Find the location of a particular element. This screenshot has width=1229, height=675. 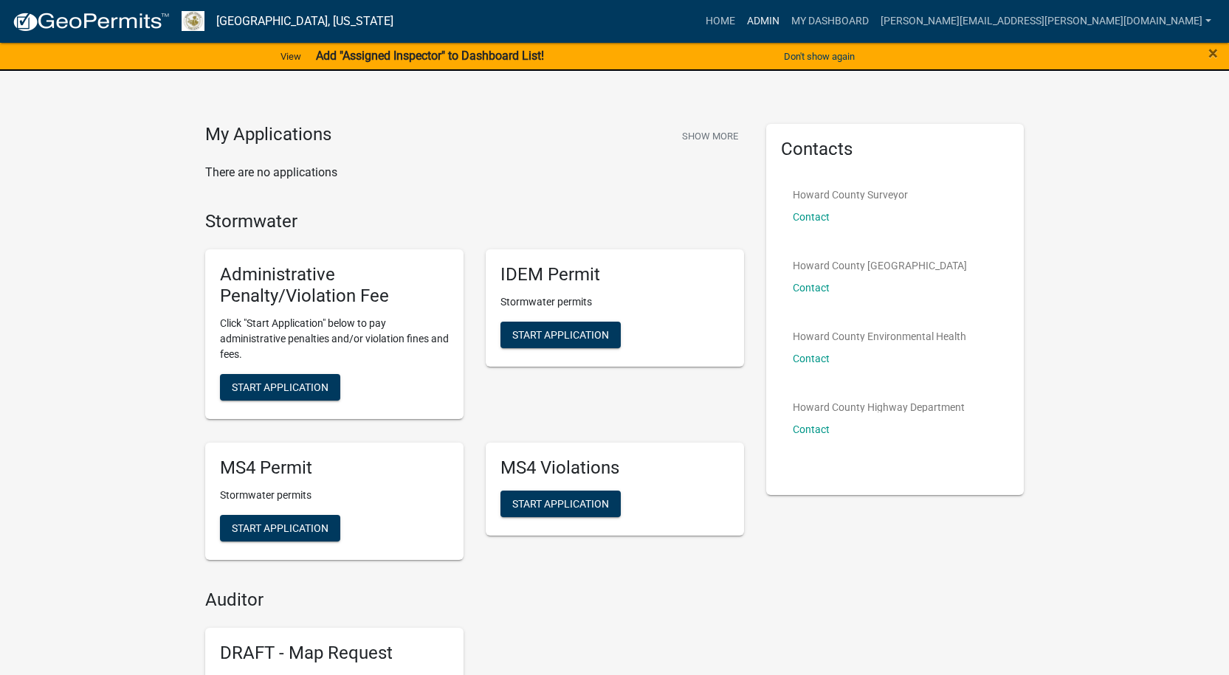

p: Click "Start Application" below to pay administrative penalties and/or violation fines and fees. is located at coordinates (334, 339).